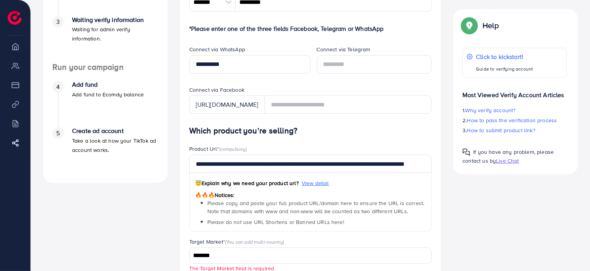 The height and width of the screenshot is (271, 590). Describe the element at coordinates (316, 207) in the screenshot. I see `span: Please copy and paste your full product URL/domain here to ensure the URL is correct. Note that d...` at that location.